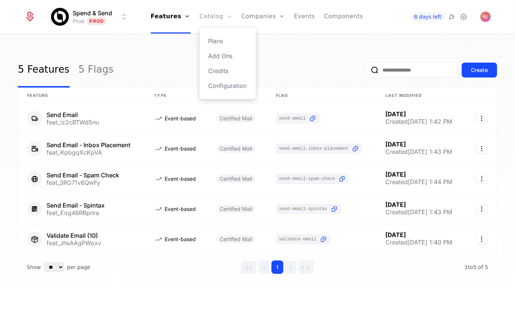  What do you see at coordinates (477, 267) in the screenshot?
I see `span: 5` at bounding box center [477, 267].